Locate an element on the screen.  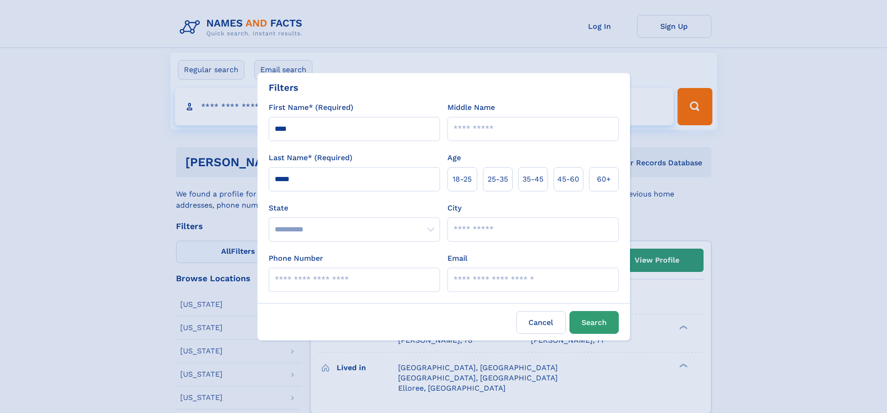
label: Age is located at coordinates (454, 158).